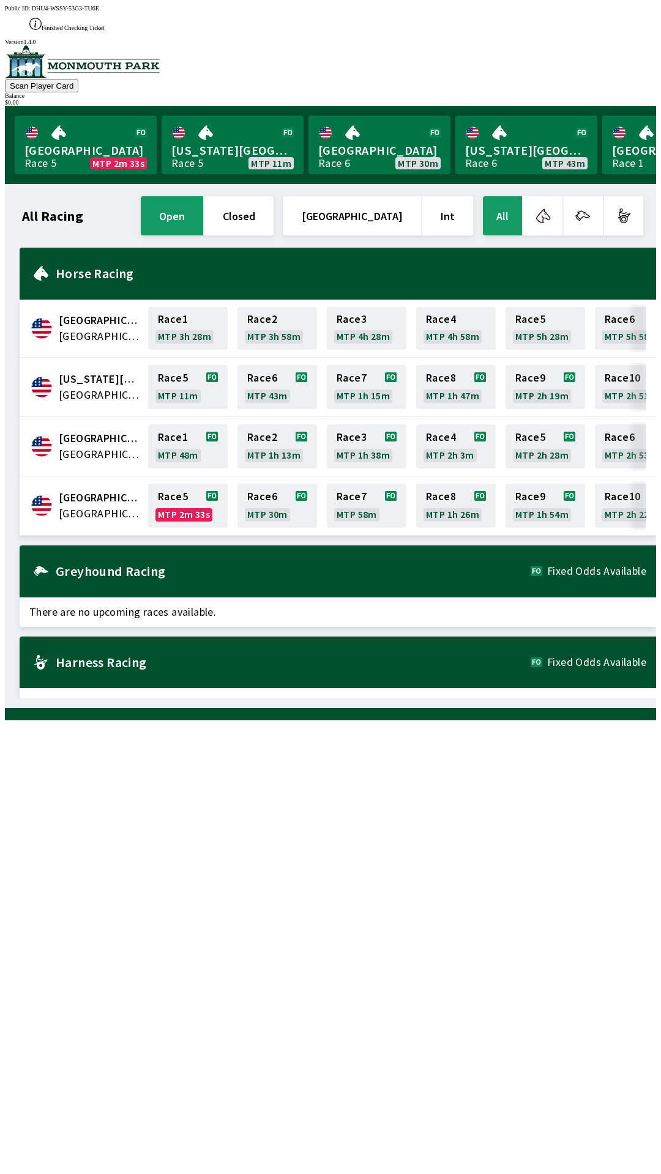  What do you see at coordinates (366, 506) in the screenshot?
I see `a: Race7MTP 58m` at bounding box center [366, 506].